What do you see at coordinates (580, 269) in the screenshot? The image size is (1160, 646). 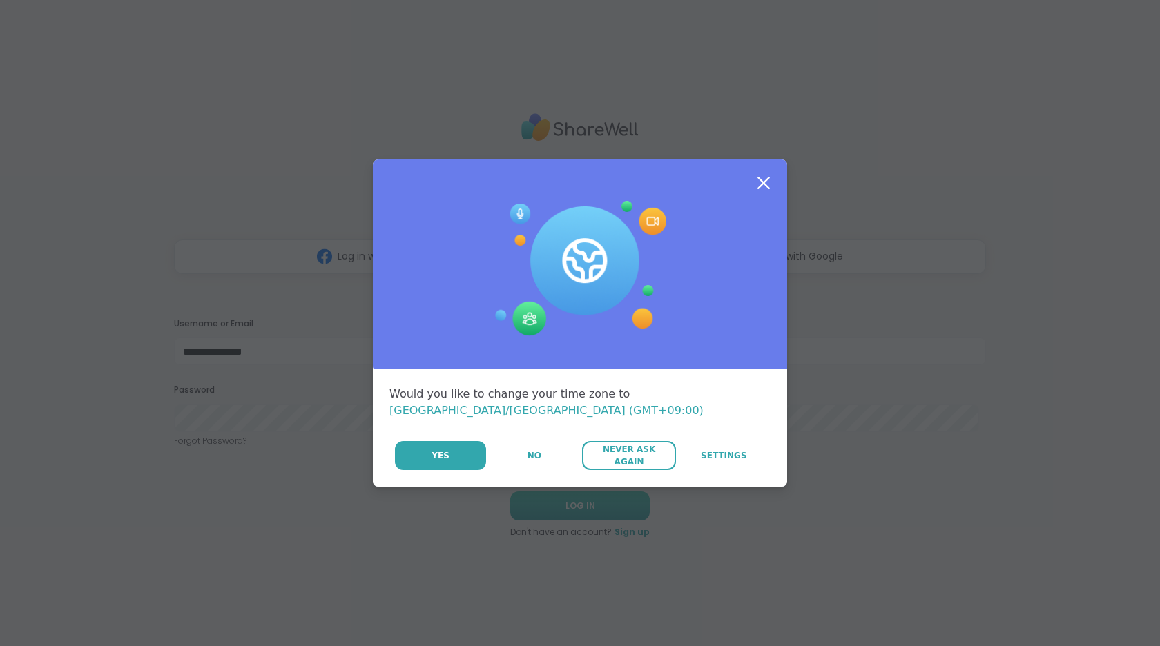 I see `img: Session Experience` at bounding box center [580, 269].